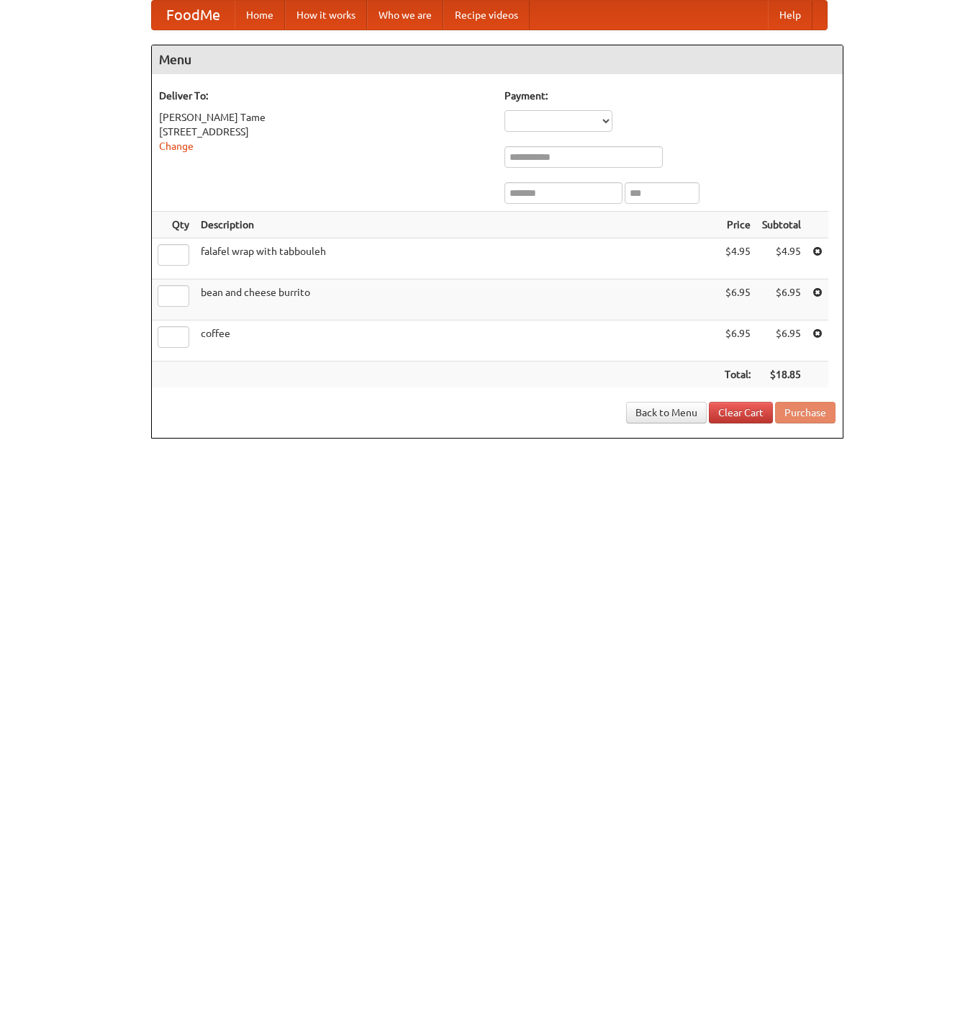 This screenshot has height=1019, width=978. Describe the element at coordinates (176, 146) in the screenshot. I see `a: Change` at that location.